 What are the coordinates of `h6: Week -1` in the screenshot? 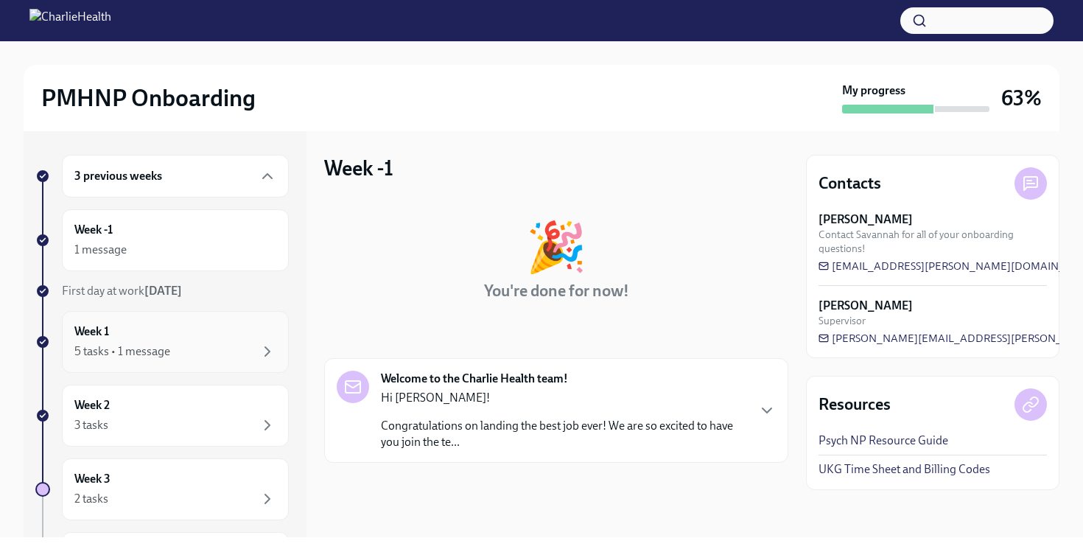 It's located at (94, 230).